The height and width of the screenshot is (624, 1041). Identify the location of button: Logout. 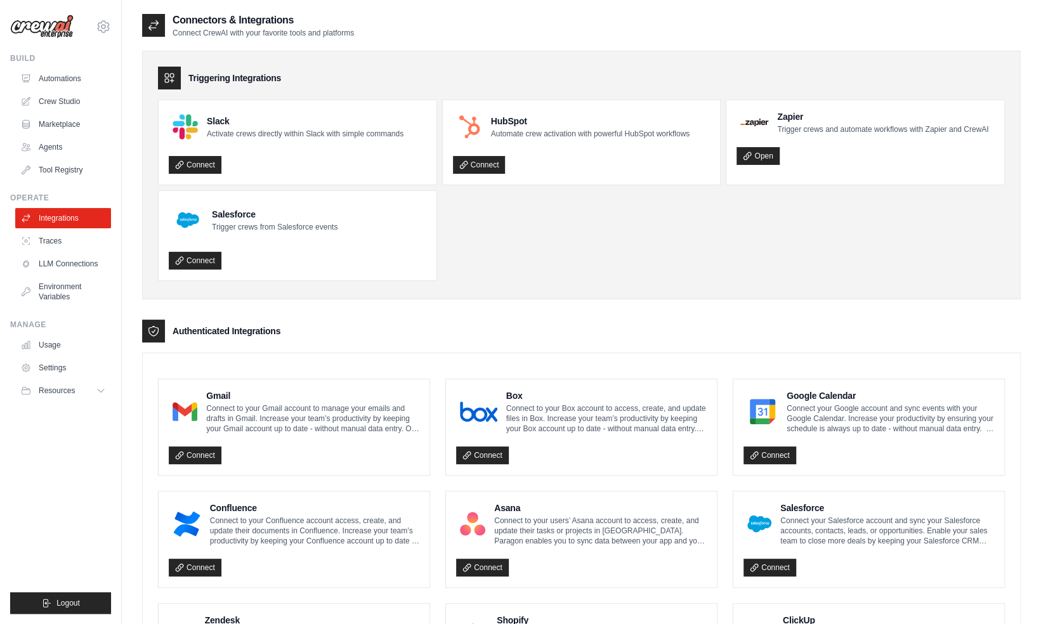
(60, 603).